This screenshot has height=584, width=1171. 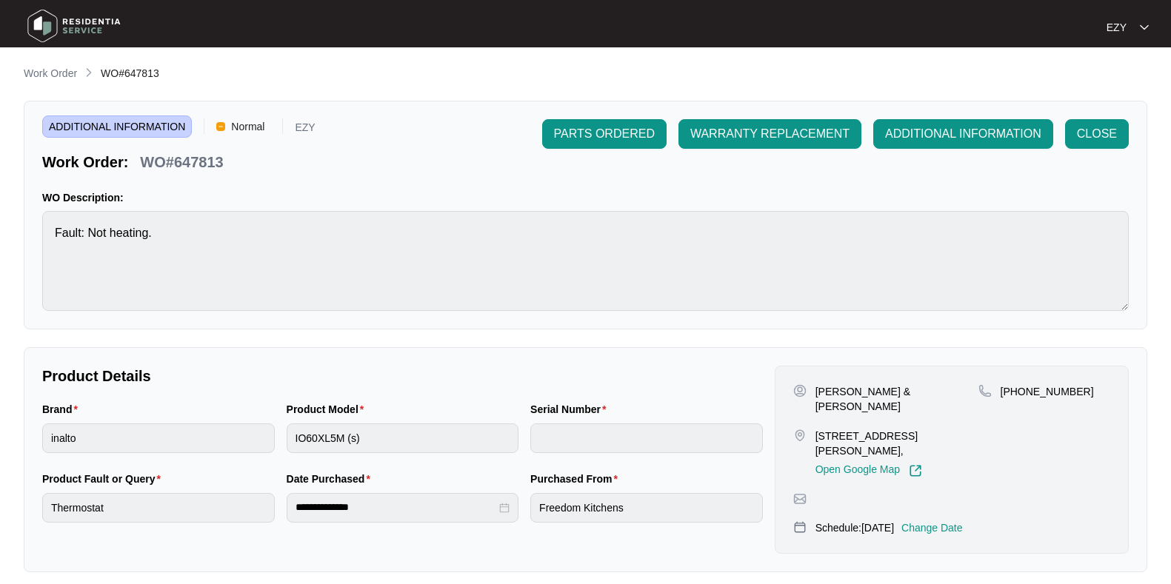 I want to click on img: Link-External, so click(x=916, y=471).